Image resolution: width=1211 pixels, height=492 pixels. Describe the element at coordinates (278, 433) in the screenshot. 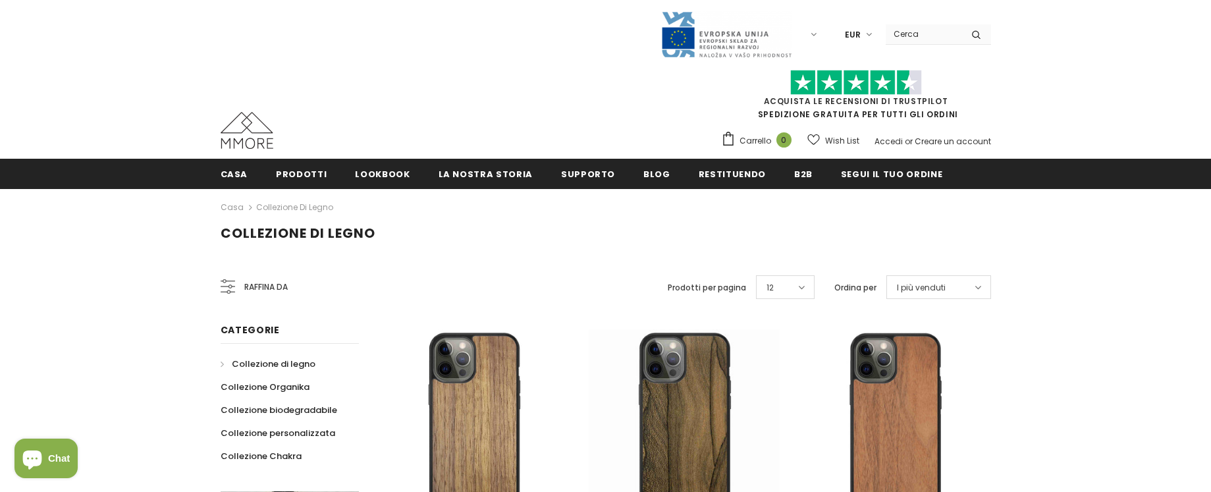

I see `span: Collezione personalizzata` at that location.